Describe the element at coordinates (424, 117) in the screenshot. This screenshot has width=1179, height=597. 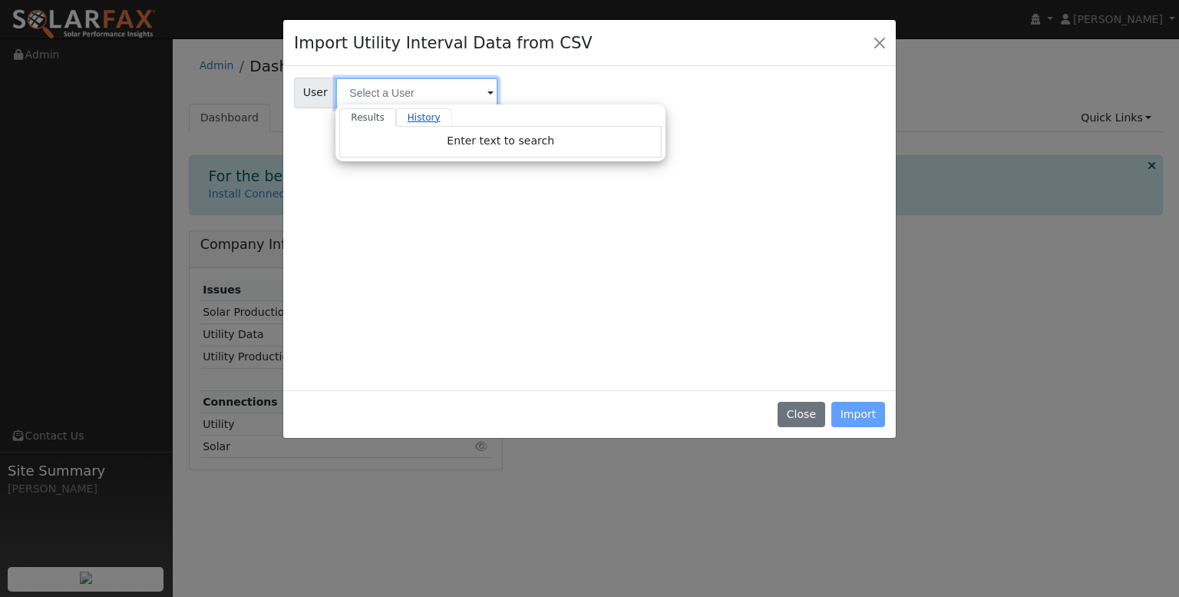
I see `a: History` at that location.